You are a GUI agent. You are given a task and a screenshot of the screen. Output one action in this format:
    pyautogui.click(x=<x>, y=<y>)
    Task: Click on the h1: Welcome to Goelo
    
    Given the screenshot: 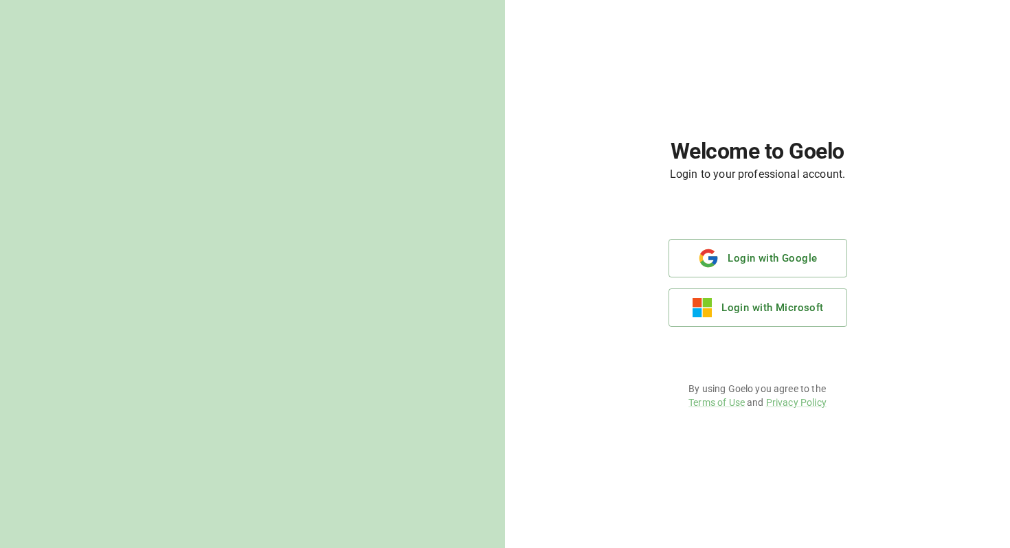 What is the action you would take?
    pyautogui.click(x=757, y=151)
    